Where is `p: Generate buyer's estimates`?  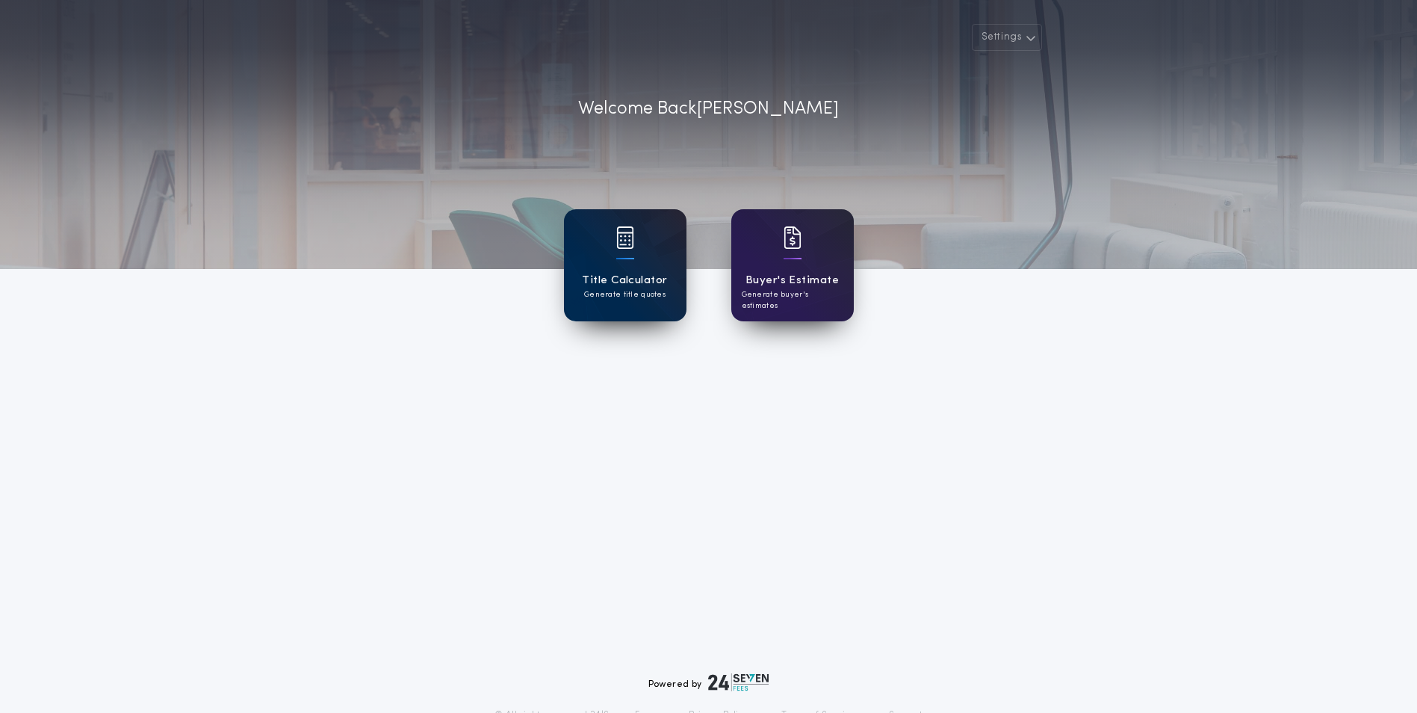 p: Generate buyer's estimates is located at coordinates (793, 300).